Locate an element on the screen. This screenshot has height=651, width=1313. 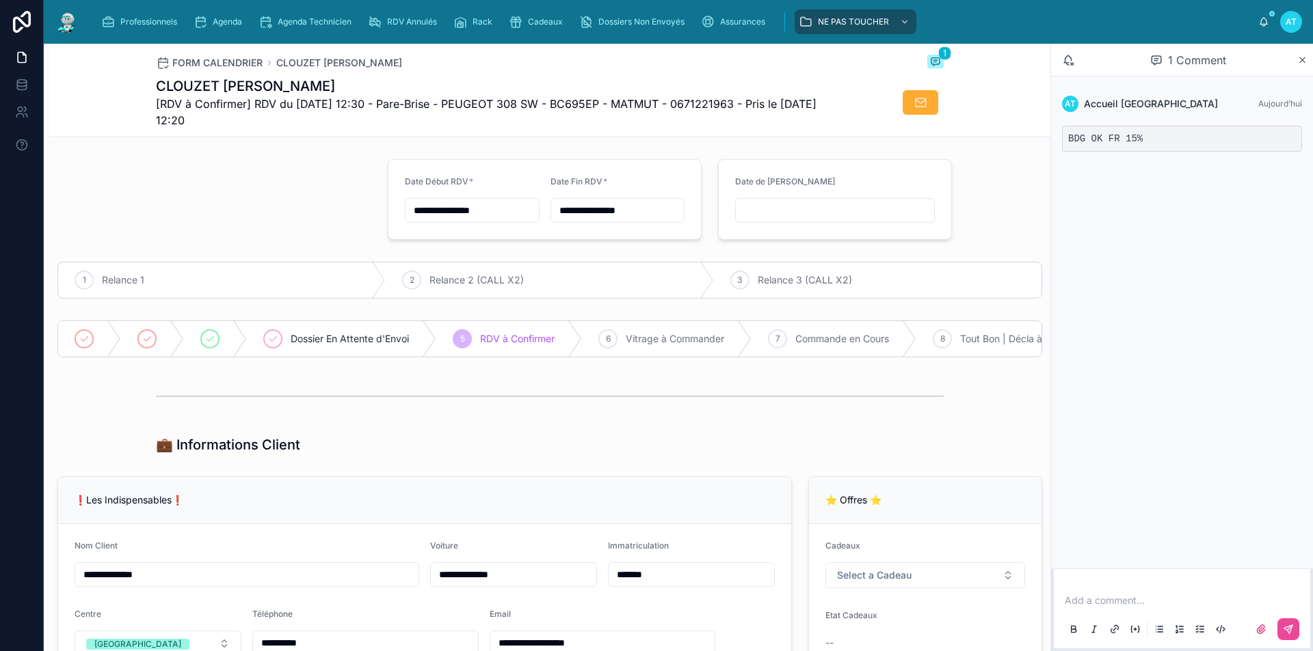
div: scrollable content is located at coordinates (674, 22).